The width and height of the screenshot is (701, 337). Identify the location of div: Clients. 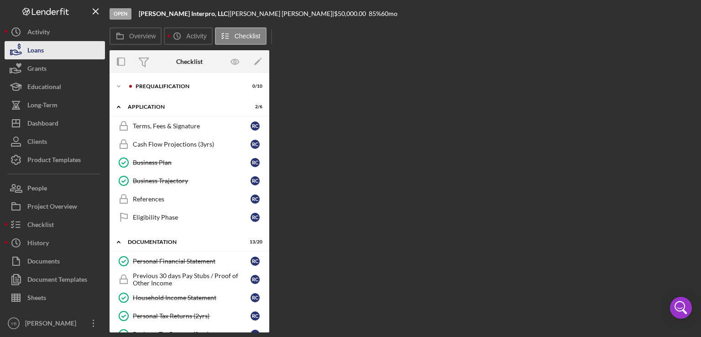
(37, 142).